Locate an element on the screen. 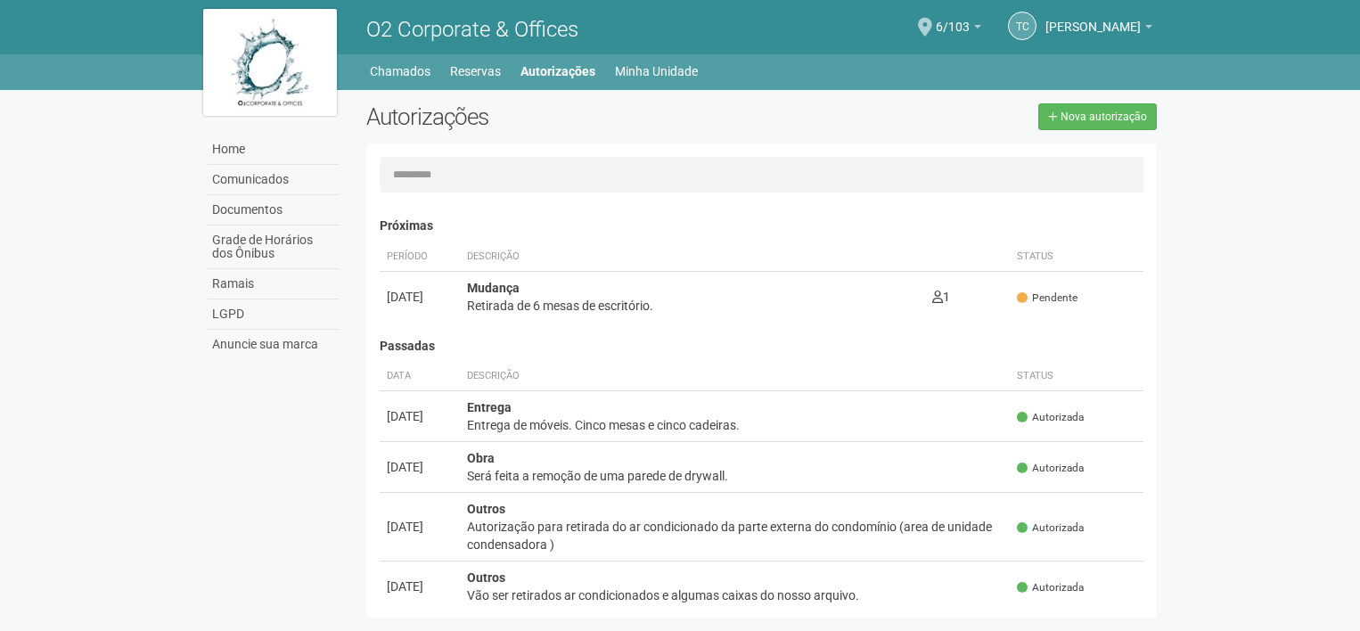 This screenshot has height=631, width=1360. h4: Próximas is located at coordinates (761, 225).